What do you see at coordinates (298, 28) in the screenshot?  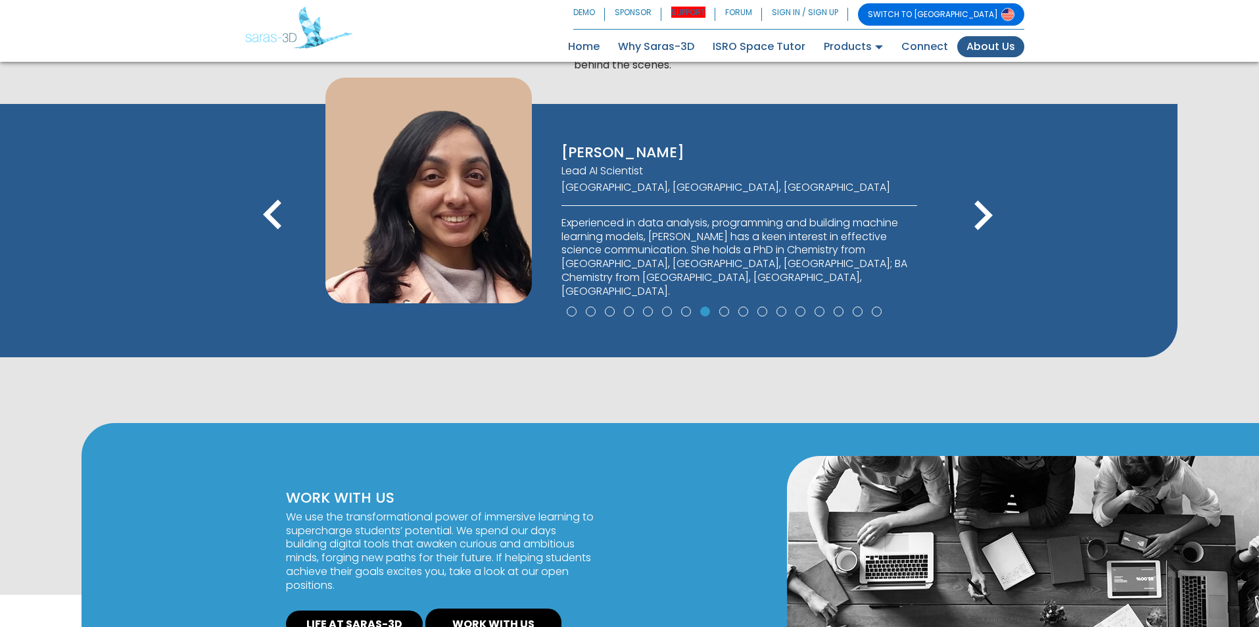 I see `img: Saras 3D` at bounding box center [298, 28].